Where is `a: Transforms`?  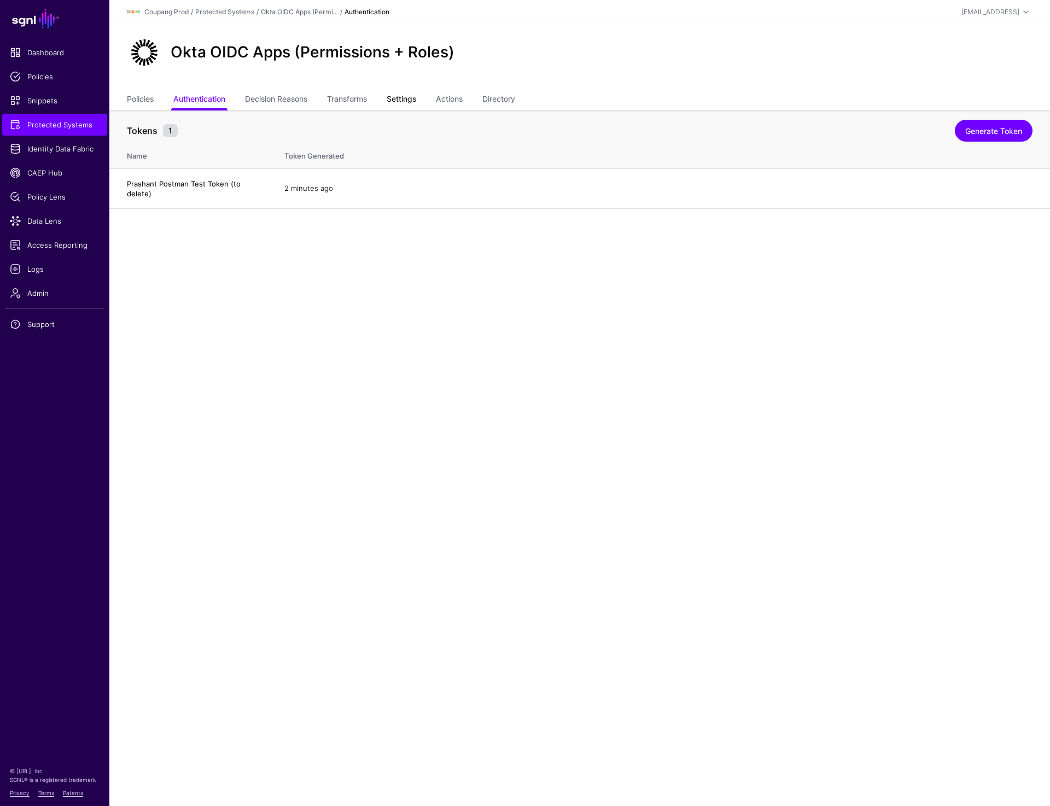 a: Transforms is located at coordinates (347, 100).